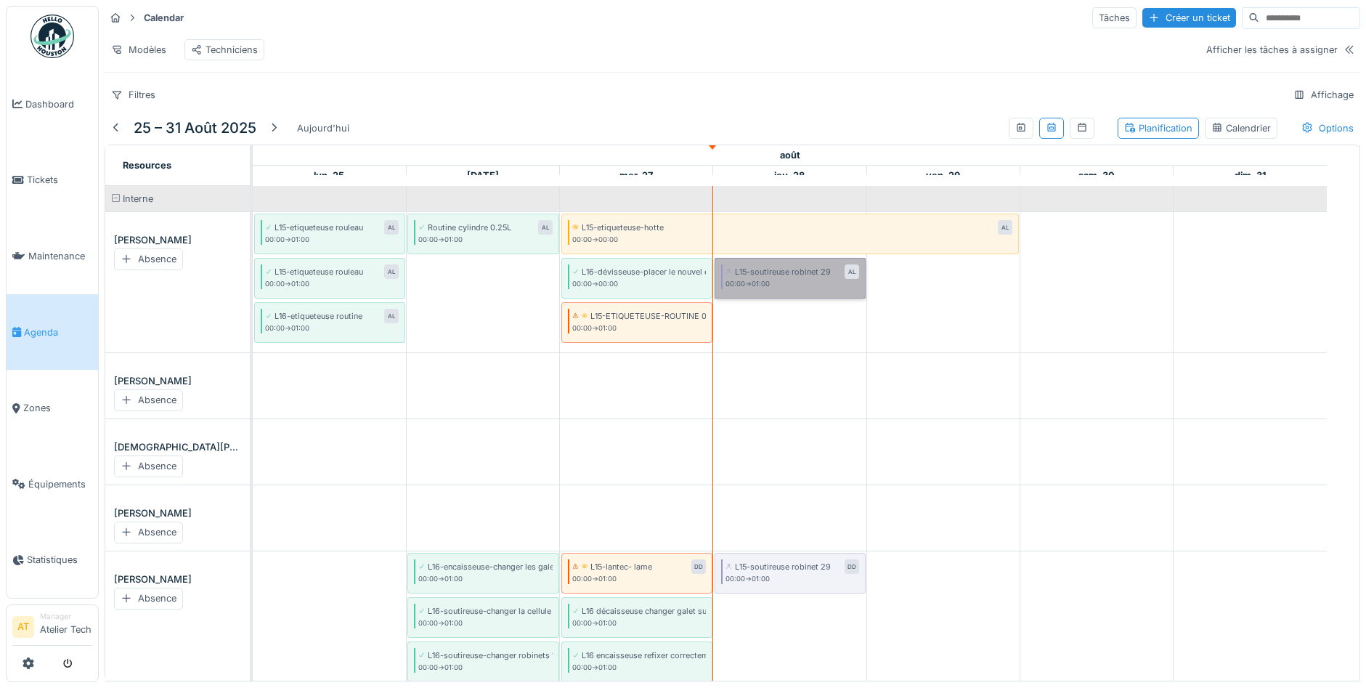 The width and height of the screenshot is (1366, 688). I want to click on a: Agenda, so click(52, 332).